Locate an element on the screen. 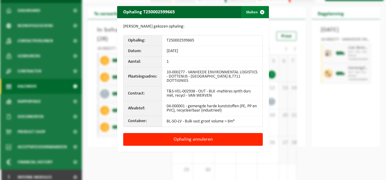 Image resolution: width=386 pixels, height=180 pixels. td: T250002599665 is located at coordinates (212, 41).